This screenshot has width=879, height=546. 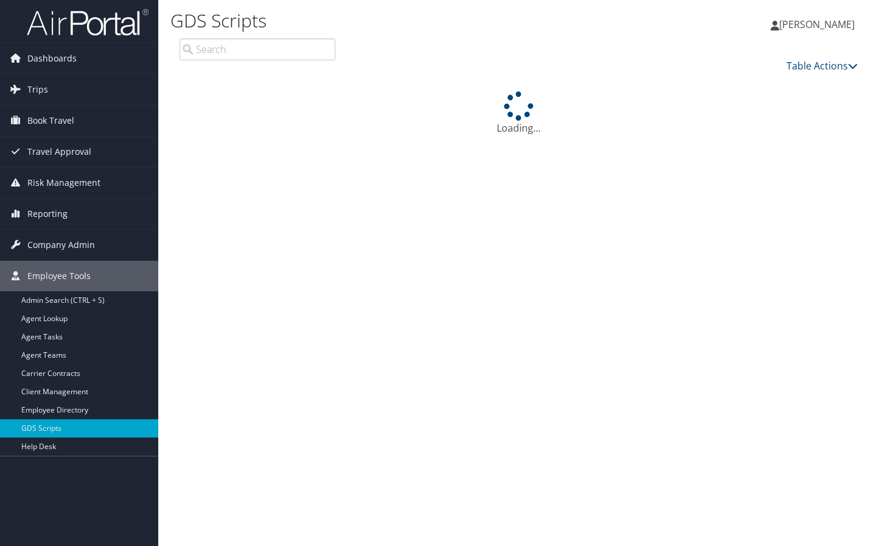 What do you see at coordinates (519, 113) in the screenshot?
I see `div: Loading...` at bounding box center [519, 113].